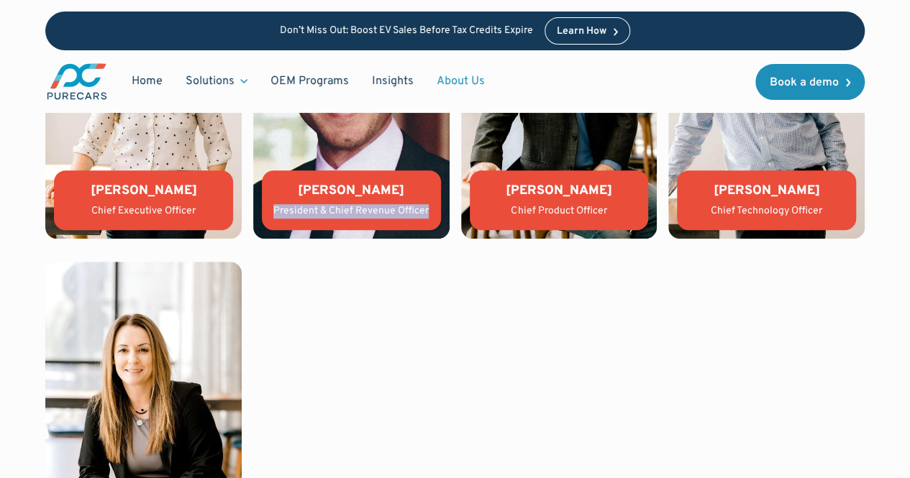 The height and width of the screenshot is (478, 910). What do you see at coordinates (587, 31) in the screenshot?
I see `a: Learn How` at bounding box center [587, 31].